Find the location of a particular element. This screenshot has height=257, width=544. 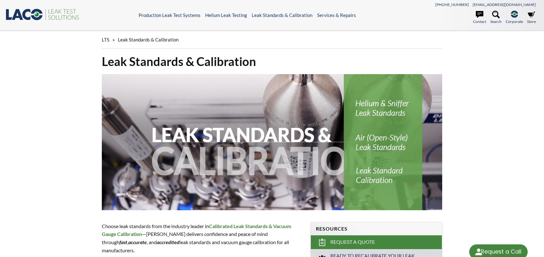

img: round button is located at coordinates (479, 252).